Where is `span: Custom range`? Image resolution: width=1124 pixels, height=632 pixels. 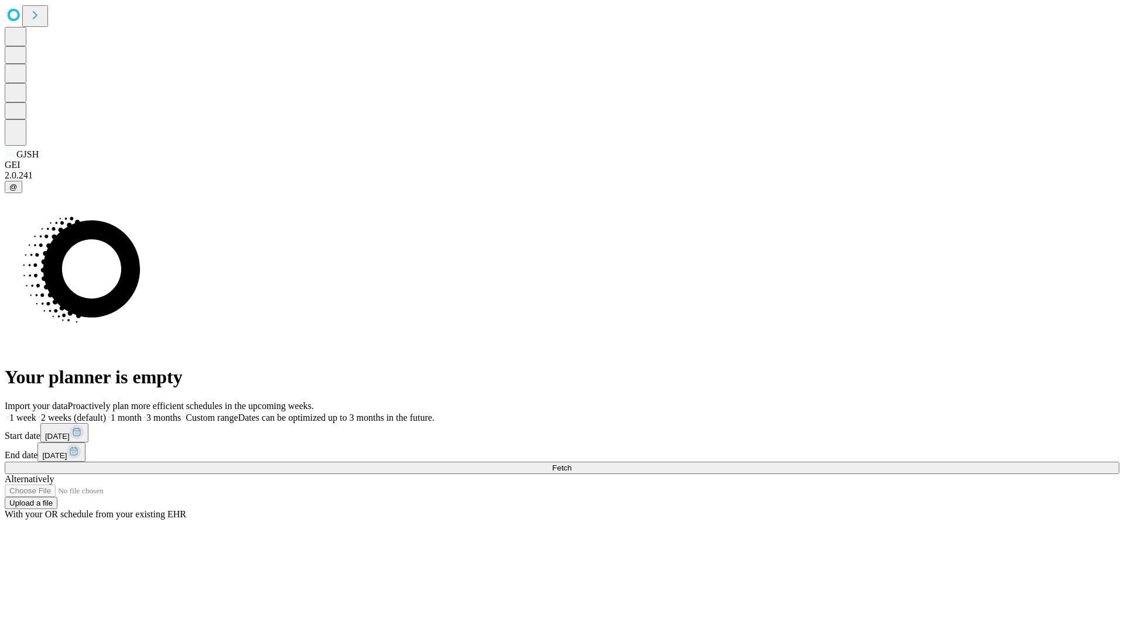 span: Custom range is located at coordinates (211, 417).